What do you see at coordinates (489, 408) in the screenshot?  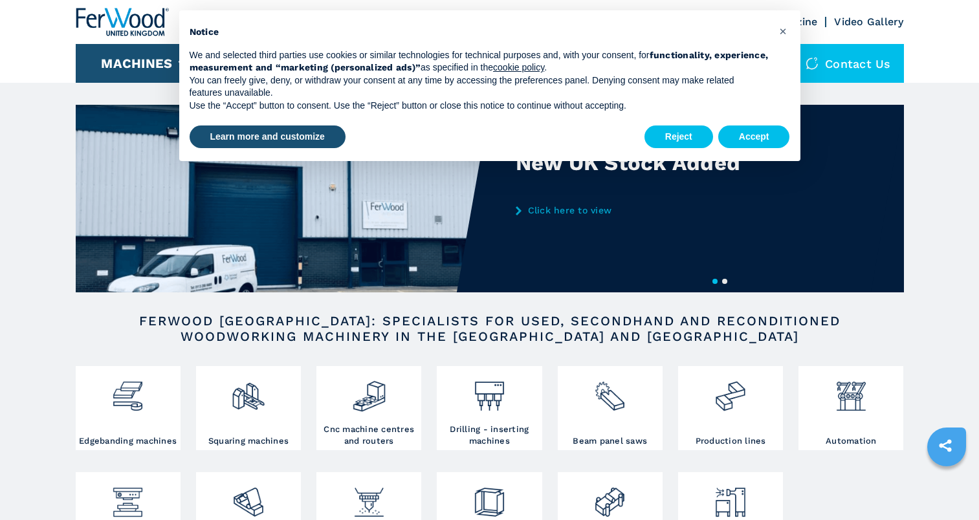 I see `a: Drilling - inserting machines` at bounding box center [489, 408].